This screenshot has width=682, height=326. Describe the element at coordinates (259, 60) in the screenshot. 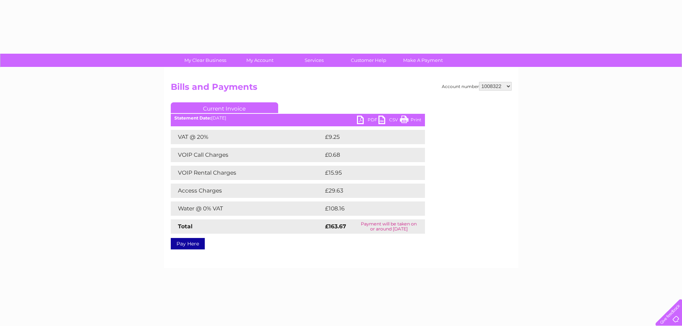

I see `a: My Account` at that location.